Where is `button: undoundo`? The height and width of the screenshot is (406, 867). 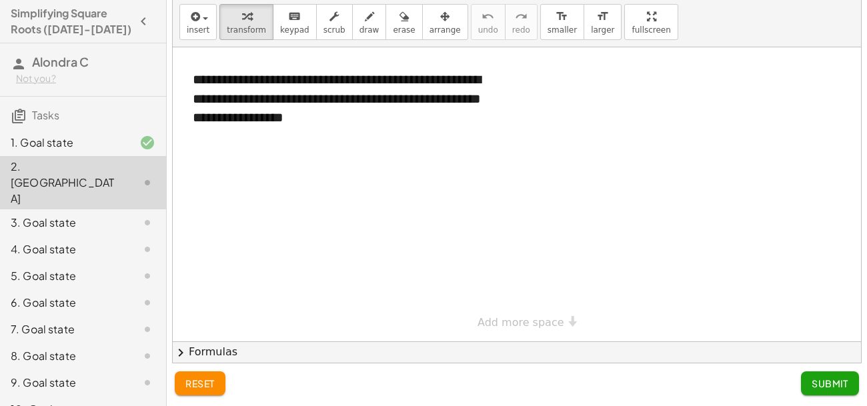
button: undoundo is located at coordinates (488, 22).